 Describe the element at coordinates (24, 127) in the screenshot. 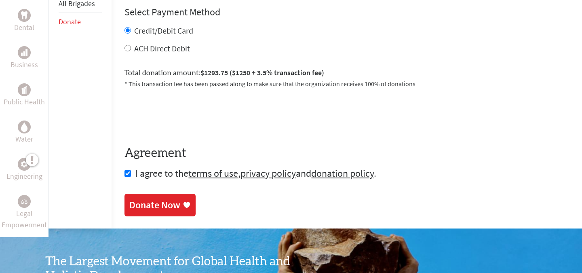

I see `img: Water` at that location.